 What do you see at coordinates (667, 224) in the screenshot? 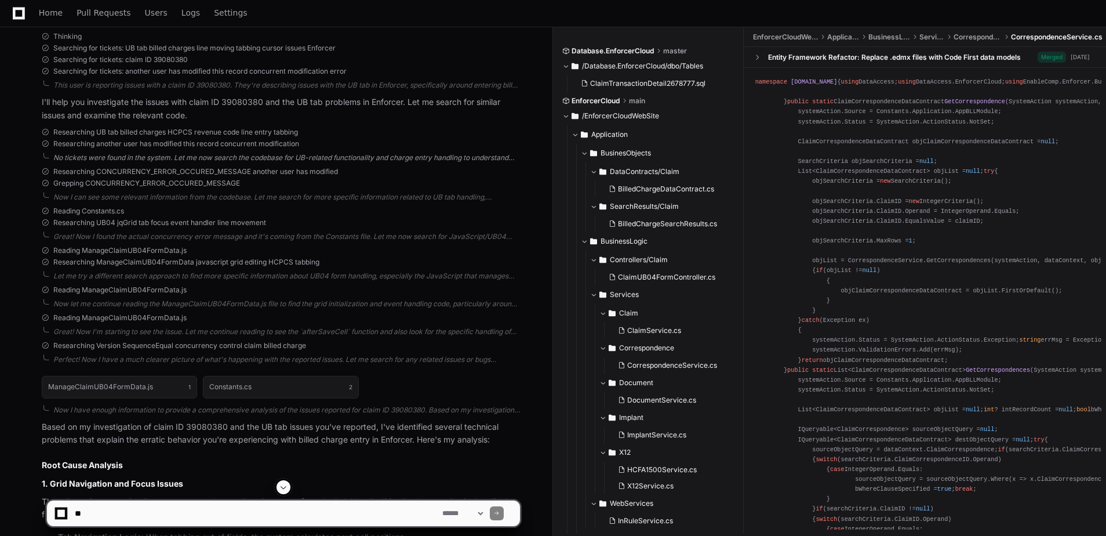
I see `span: BilledChargeSearchResults.cs` at bounding box center [667, 224].